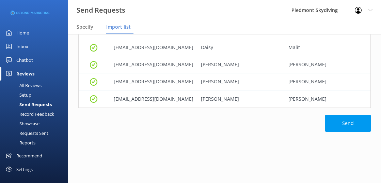 This screenshot has height=183, width=381. What do you see at coordinates (152, 82) in the screenshot?
I see `div: mitoguzman05@gmail.com` at bounding box center [152, 82].